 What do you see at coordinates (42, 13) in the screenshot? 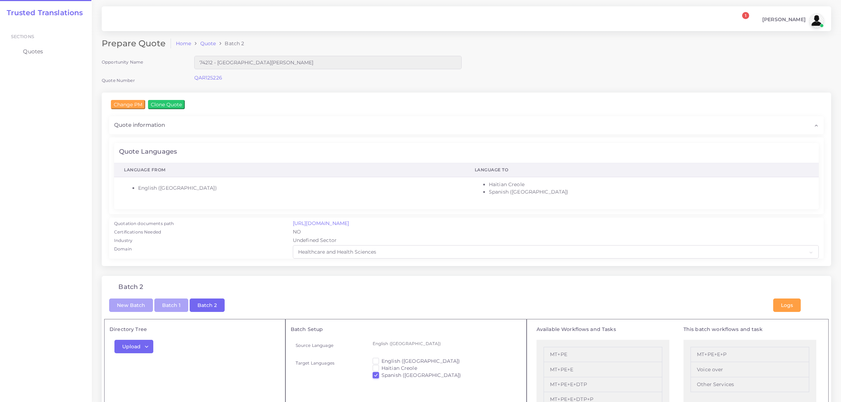
I see `h2: Trusted Translations` at bounding box center [42, 13].